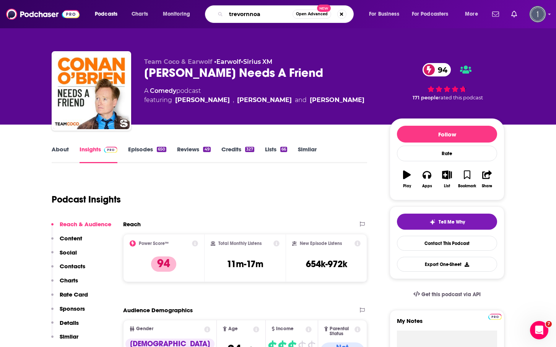 The image size is (556, 347). I want to click on p: Contacts, so click(72, 266).